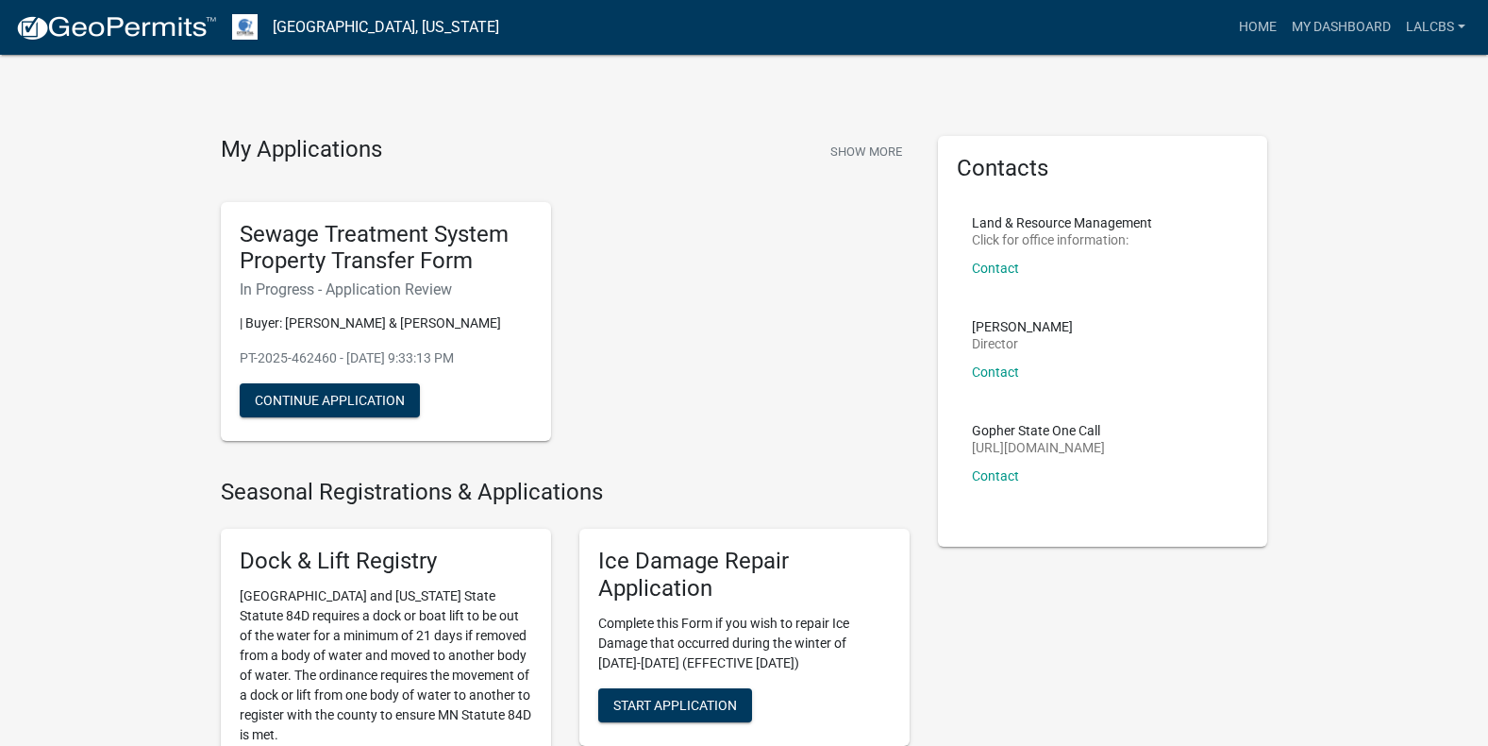 The height and width of the screenshot is (746, 1488). I want to click on button: Show More, so click(866, 151).